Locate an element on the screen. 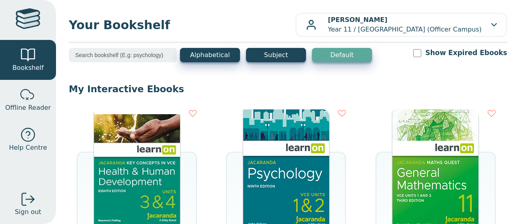 The image size is (520, 224). span: Offline Reader is located at coordinates (28, 108).